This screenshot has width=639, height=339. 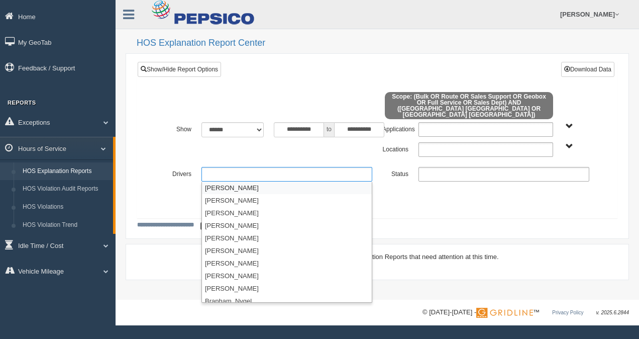 What do you see at coordinates (383, 43) in the screenshot?
I see `h2: HOS Explanation Report Center` at bounding box center [383, 43].